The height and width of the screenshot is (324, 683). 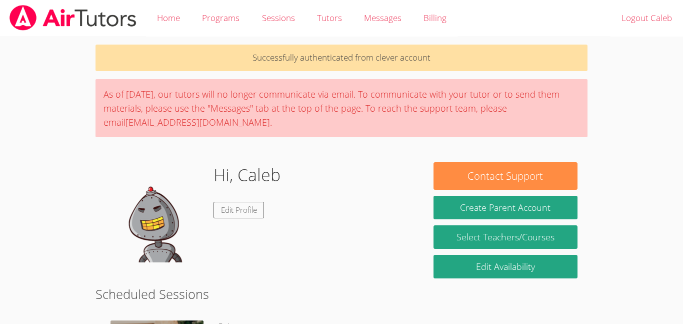 I want to click on button: Contact Support, so click(x=506, y=176).